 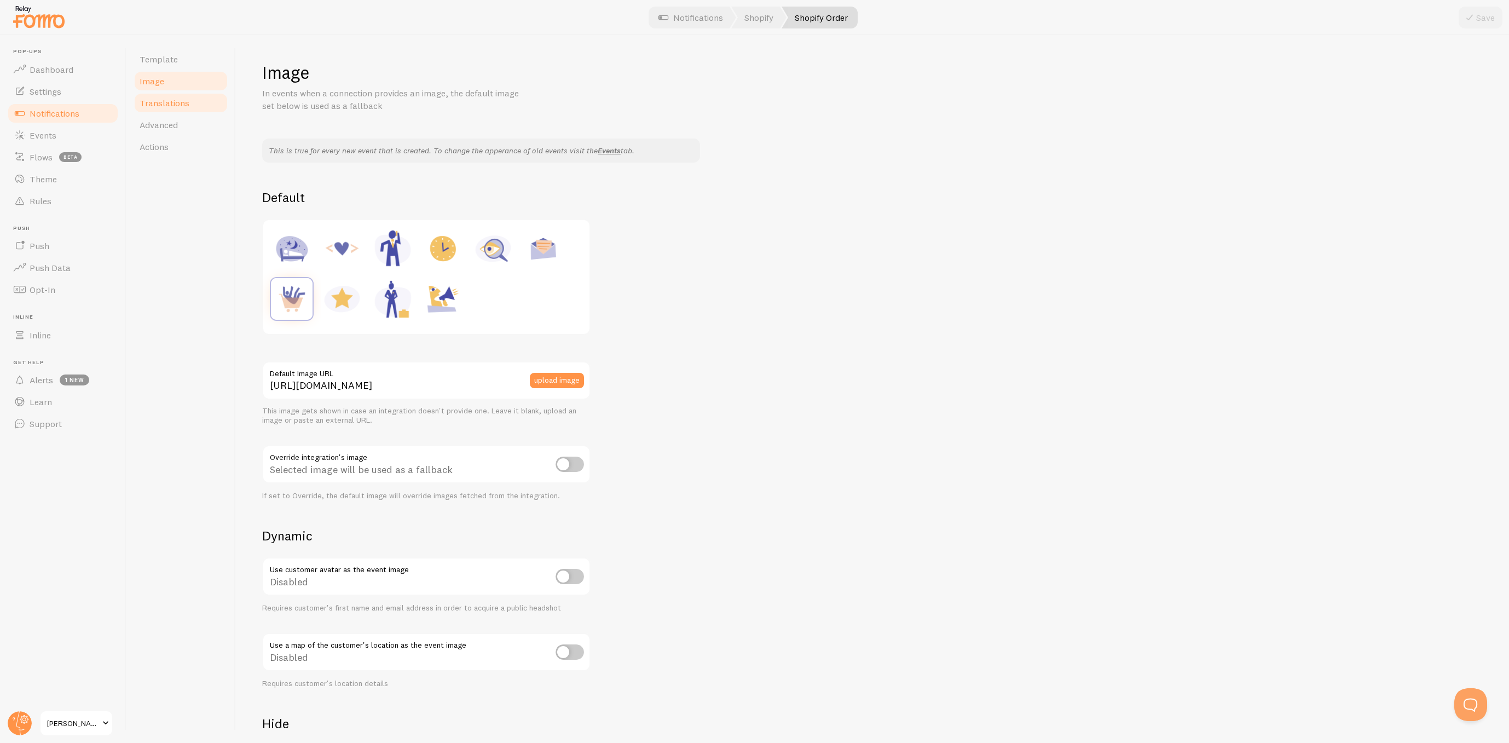 I want to click on span: Theme, so click(x=43, y=179).